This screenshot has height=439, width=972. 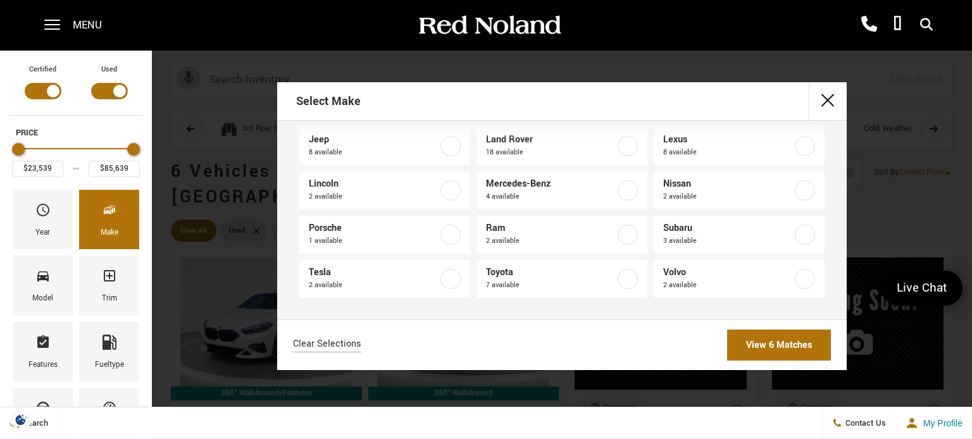 What do you see at coordinates (109, 352) in the screenshot?
I see `div: FueltypeFueltype` at bounding box center [109, 352].